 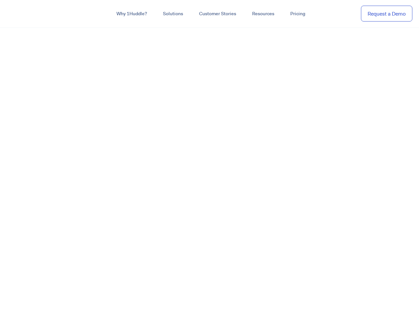 I want to click on a: Customer Stories, so click(x=218, y=14).